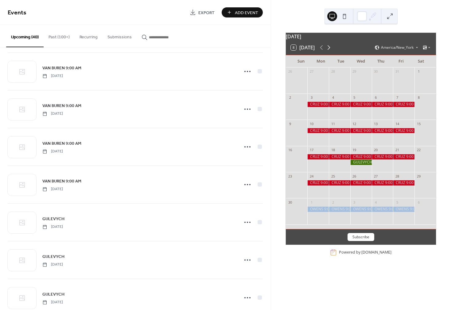  I want to click on div: 8, so click(419, 98).